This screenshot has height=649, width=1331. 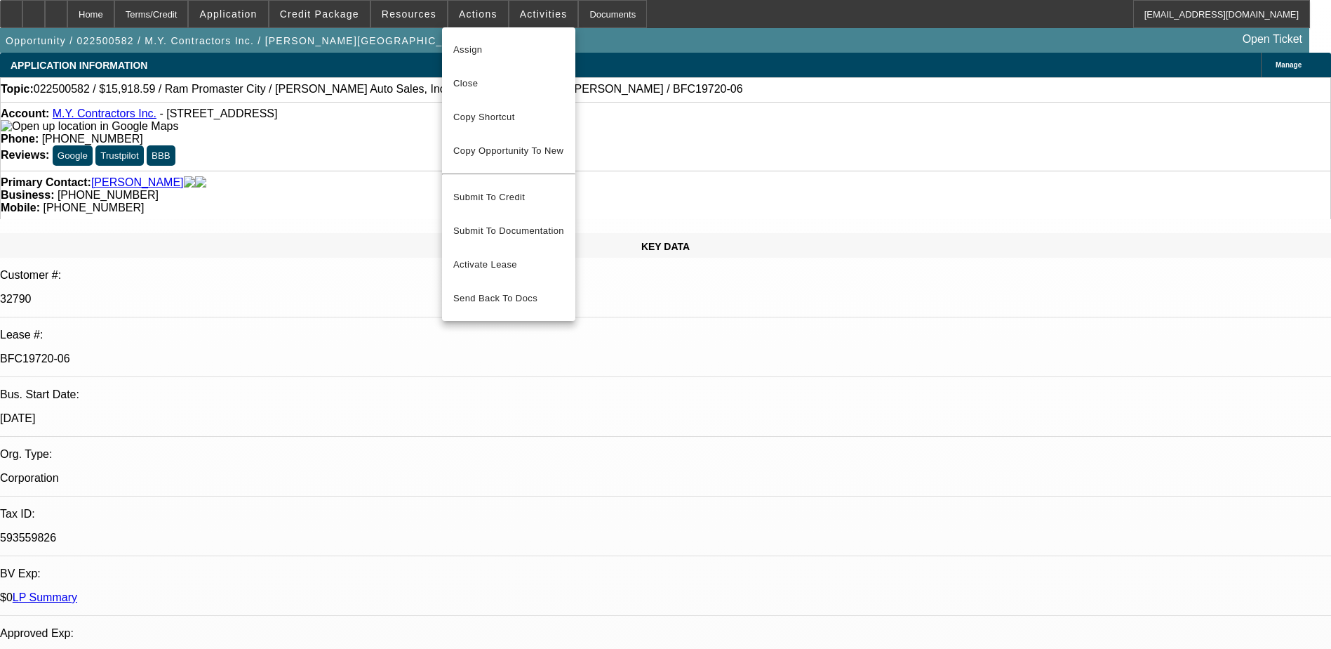 What do you see at coordinates (509, 84) in the screenshot?
I see `span: Close` at bounding box center [509, 84].